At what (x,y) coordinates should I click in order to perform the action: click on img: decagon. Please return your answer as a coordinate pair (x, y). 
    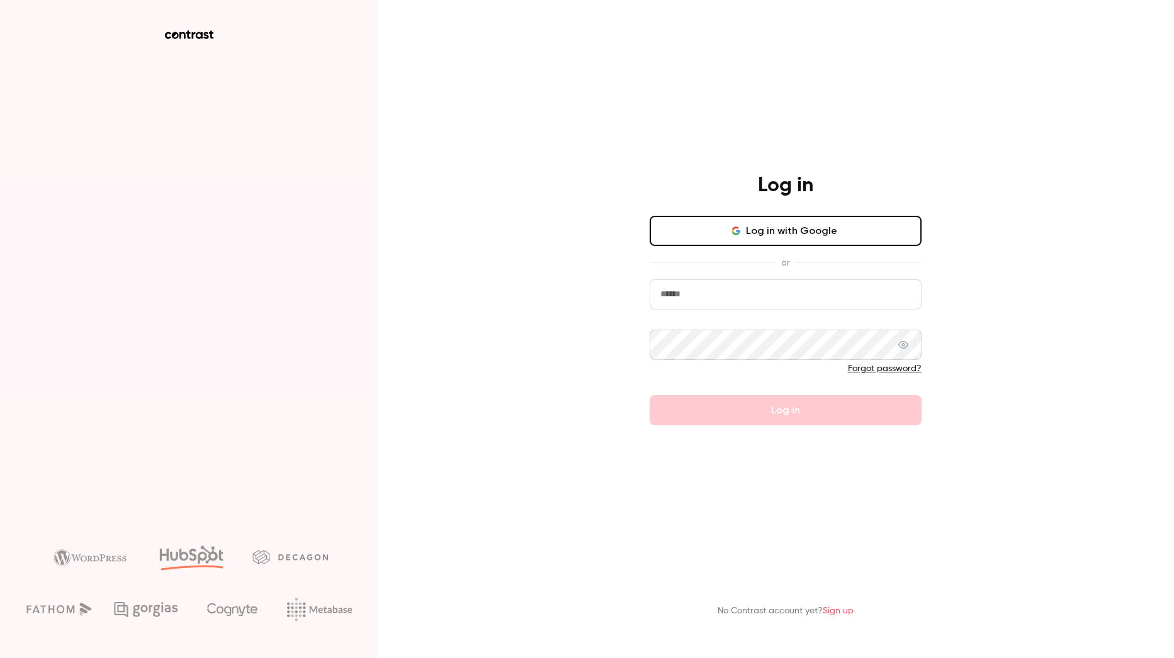
    Looking at the image, I should click on (290, 557).